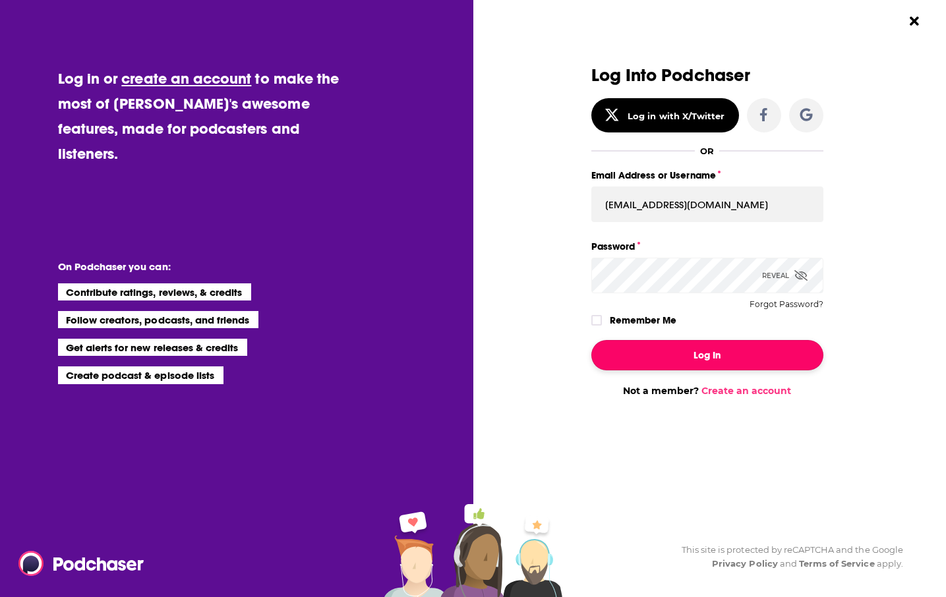 Image resolution: width=946 pixels, height=597 pixels. I want to click on a: Podchaser - Follow, Share and Rate Podcasts, so click(76, 564).